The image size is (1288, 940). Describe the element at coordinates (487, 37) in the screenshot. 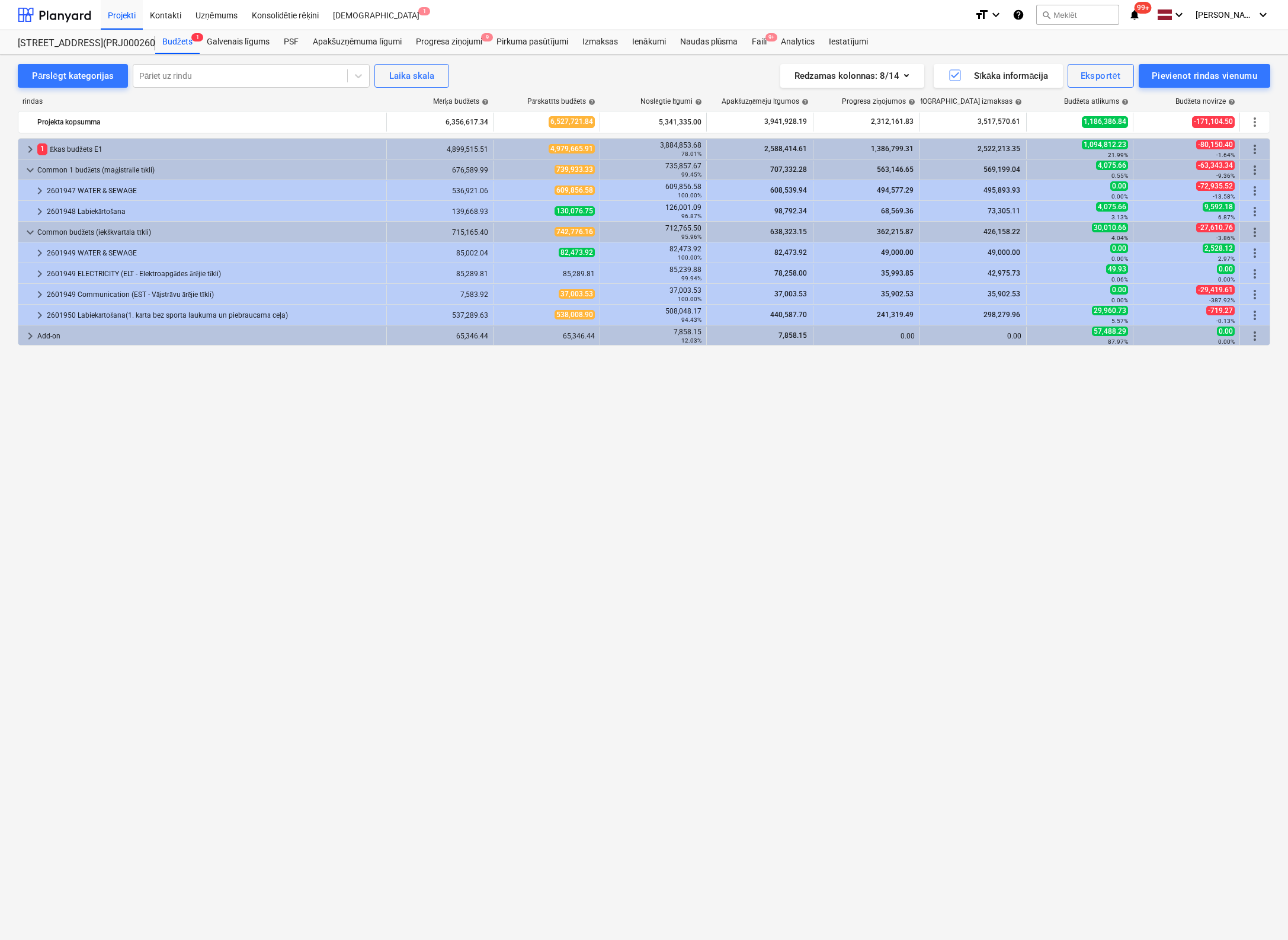

I see `span: 9` at that location.